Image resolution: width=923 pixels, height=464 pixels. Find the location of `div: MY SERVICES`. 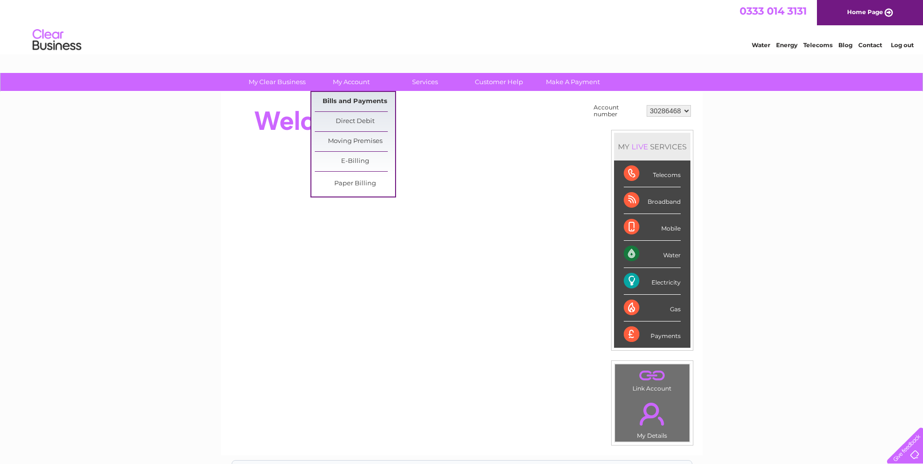

div: MY SERVICES is located at coordinates (652, 147).